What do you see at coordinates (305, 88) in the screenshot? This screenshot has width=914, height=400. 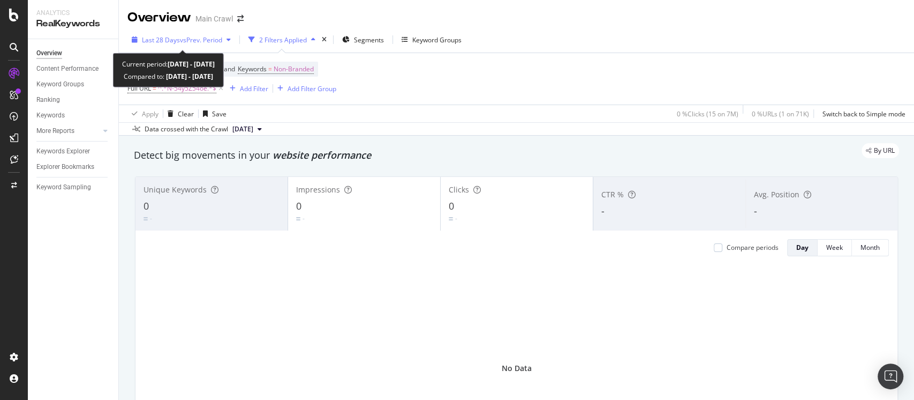 I see `button: Add Filter Group` at bounding box center [305, 88].